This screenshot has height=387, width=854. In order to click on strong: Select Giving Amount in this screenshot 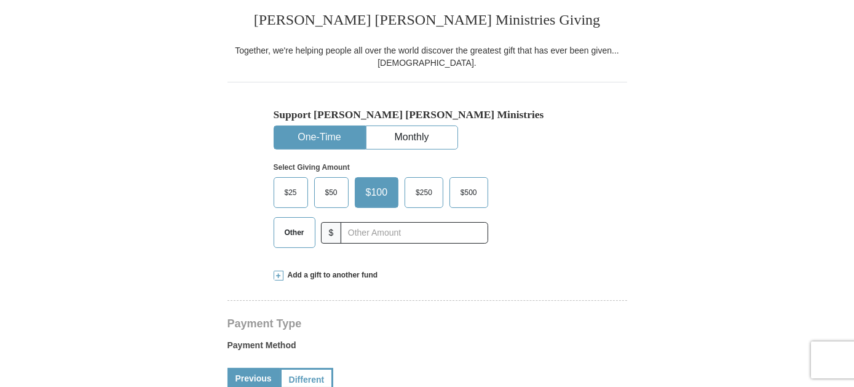, I will do `click(312, 167)`.